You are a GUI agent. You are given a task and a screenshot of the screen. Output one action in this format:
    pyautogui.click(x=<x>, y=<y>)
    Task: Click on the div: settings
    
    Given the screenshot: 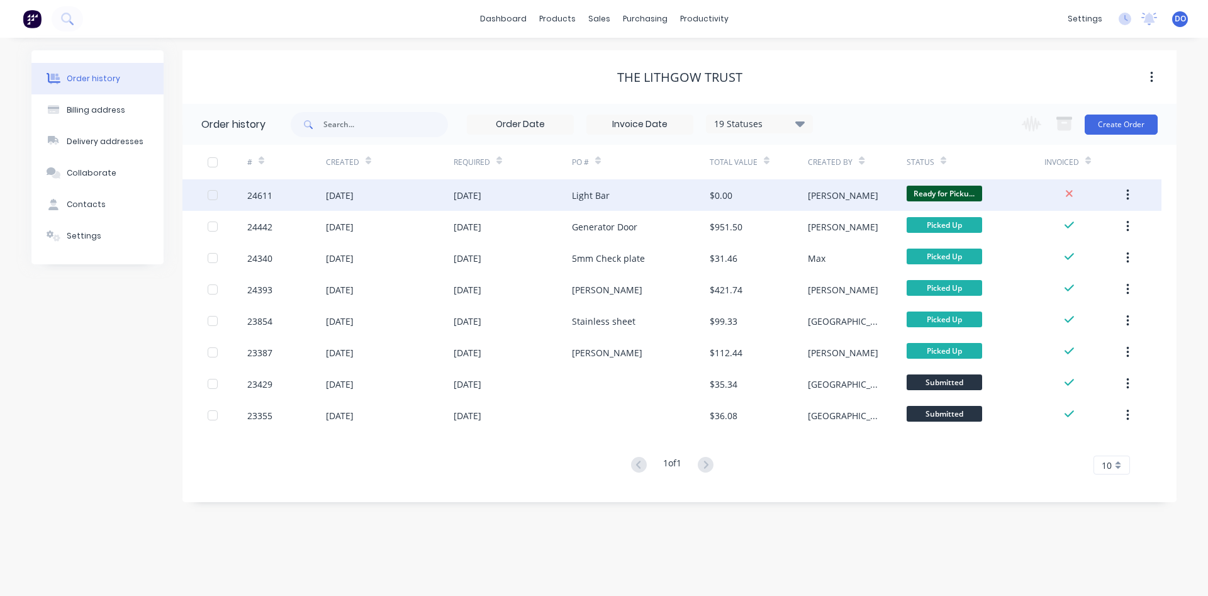 What is the action you would take?
    pyautogui.click(x=1085, y=19)
    